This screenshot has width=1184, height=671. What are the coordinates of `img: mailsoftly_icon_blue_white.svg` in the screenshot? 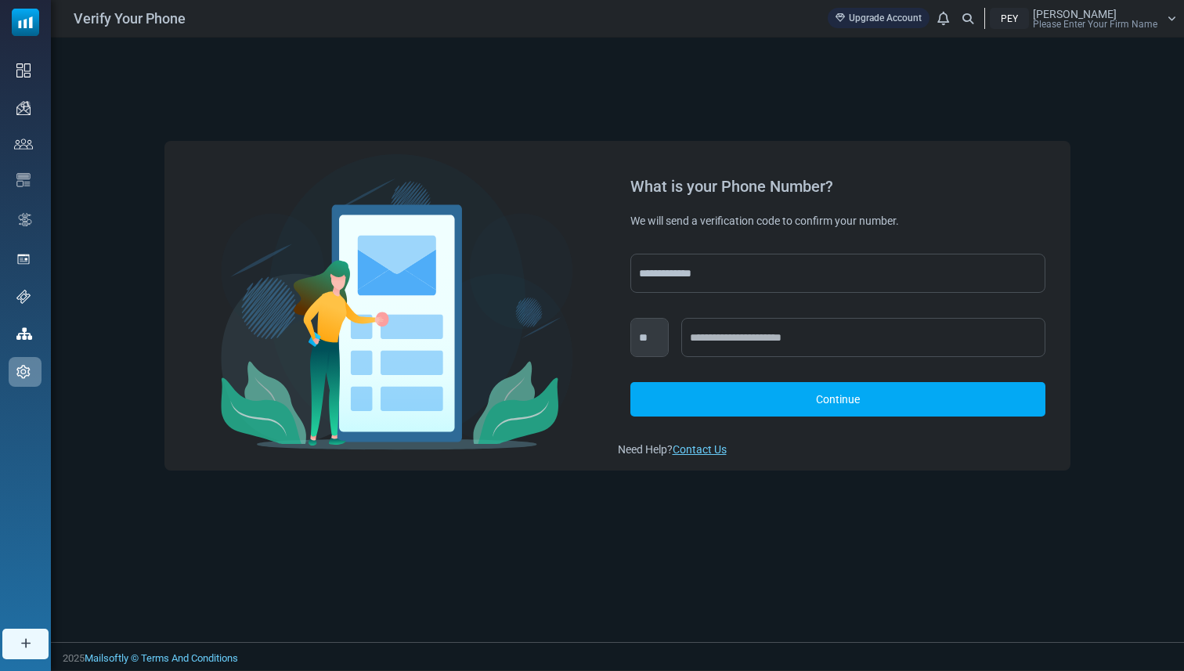 It's located at (25, 22).